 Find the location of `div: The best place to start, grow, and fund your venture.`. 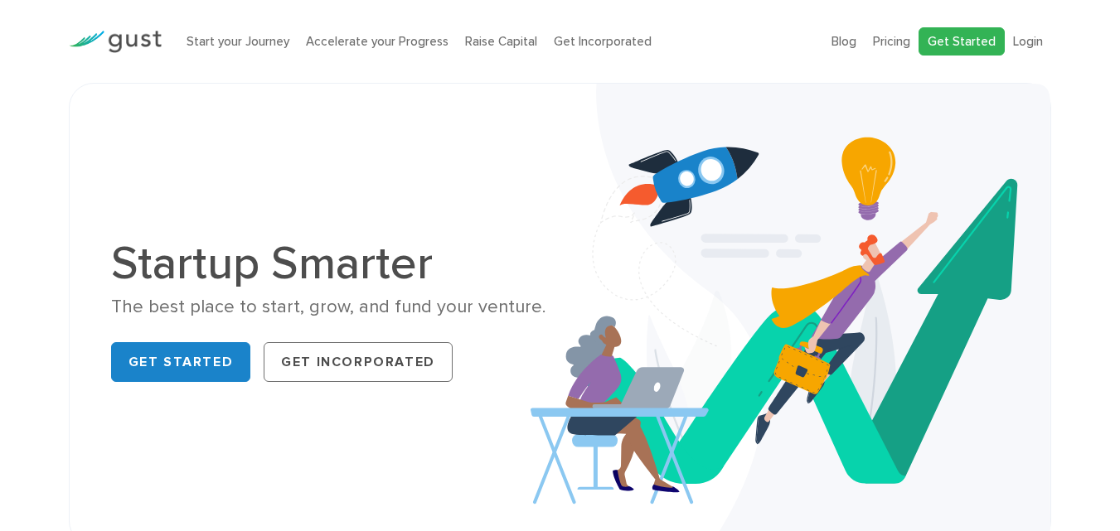

div: The best place to start, grow, and fund your venture. is located at coordinates (329, 307).